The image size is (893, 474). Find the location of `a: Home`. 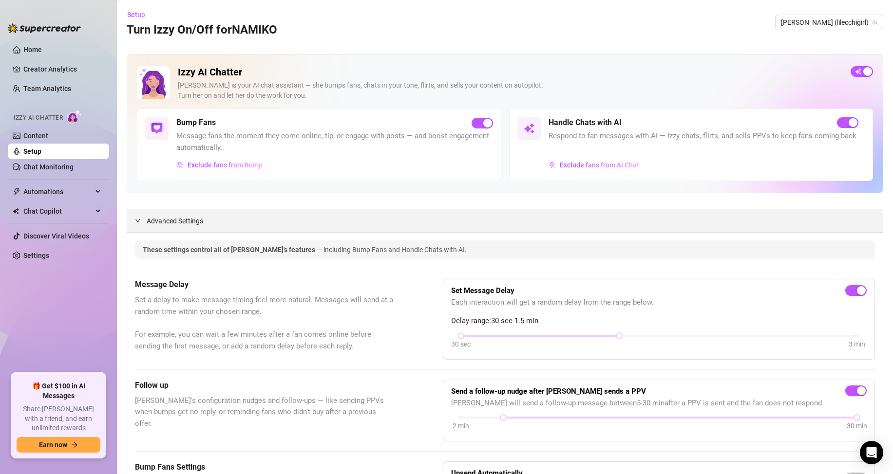

a: Home is located at coordinates (33, 50).